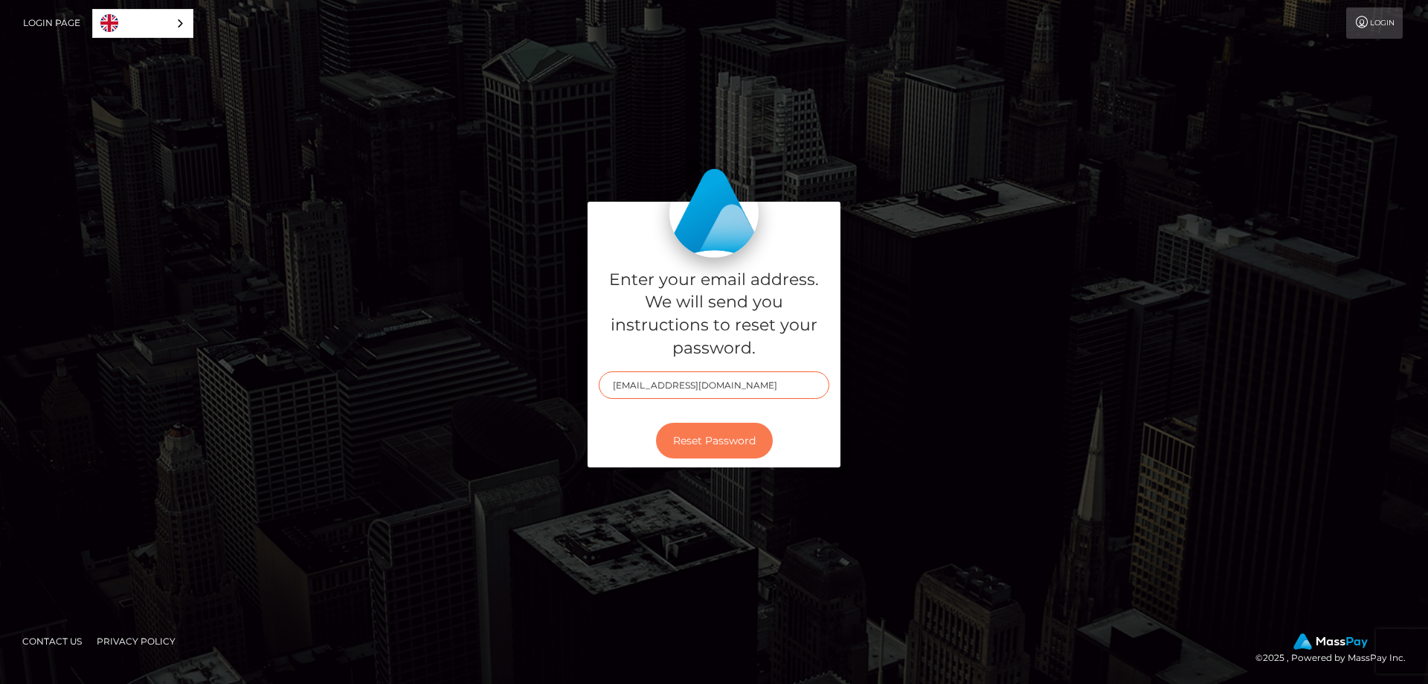 The height and width of the screenshot is (684, 1428). Describe the element at coordinates (714, 213) in the screenshot. I see `img: MassPay Login` at that location.